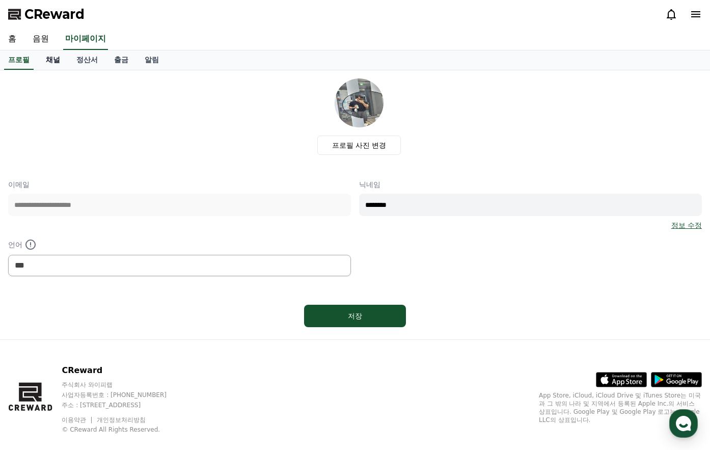 This screenshot has width=710, height=450. Describe the element at coordinates (41, 39) in the screenshot. I see `a: 음원` at that location.